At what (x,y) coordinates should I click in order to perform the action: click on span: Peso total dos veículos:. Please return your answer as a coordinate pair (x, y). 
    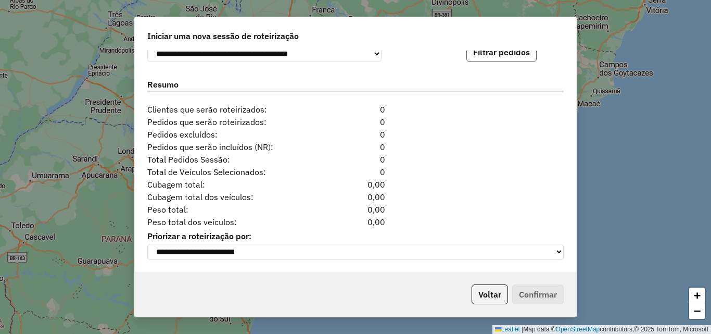
    Looking at the image, I should click on (230, 222).